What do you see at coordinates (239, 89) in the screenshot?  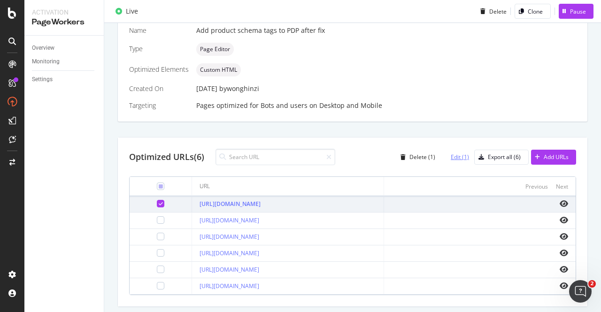 I see `div: by wonghinzi` at bounding box center [239, 89].